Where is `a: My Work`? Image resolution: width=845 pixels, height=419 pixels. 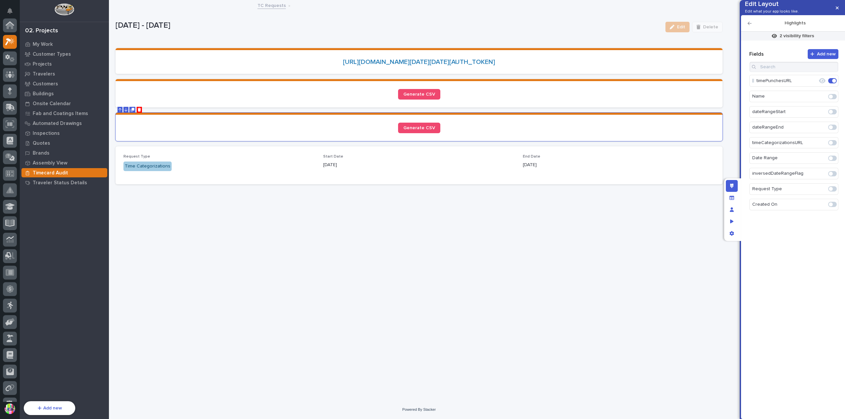 a: My Work is located at coordinates (64, 44).